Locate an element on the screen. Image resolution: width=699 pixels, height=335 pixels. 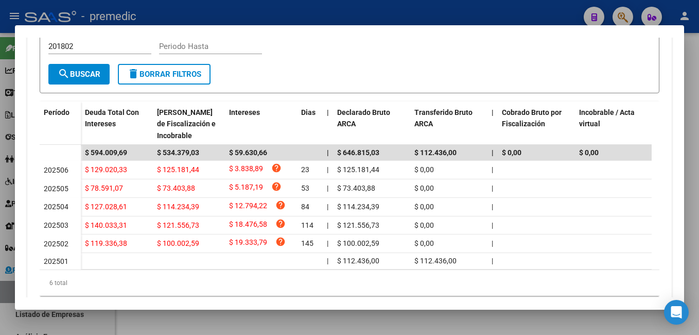
span: Declarado Bruto ARCA is located at coordinates (363, 118).